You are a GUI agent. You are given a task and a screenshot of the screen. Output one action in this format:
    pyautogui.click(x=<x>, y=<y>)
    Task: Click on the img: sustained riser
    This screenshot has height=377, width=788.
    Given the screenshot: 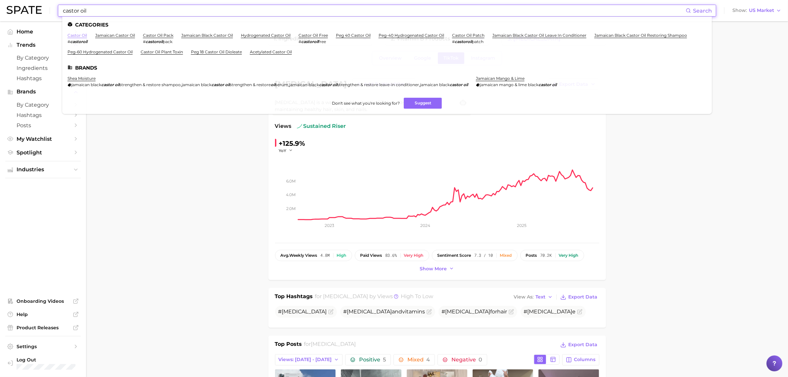 What is the action you would take?
    pyautogui.click(x=300, y=126)
    